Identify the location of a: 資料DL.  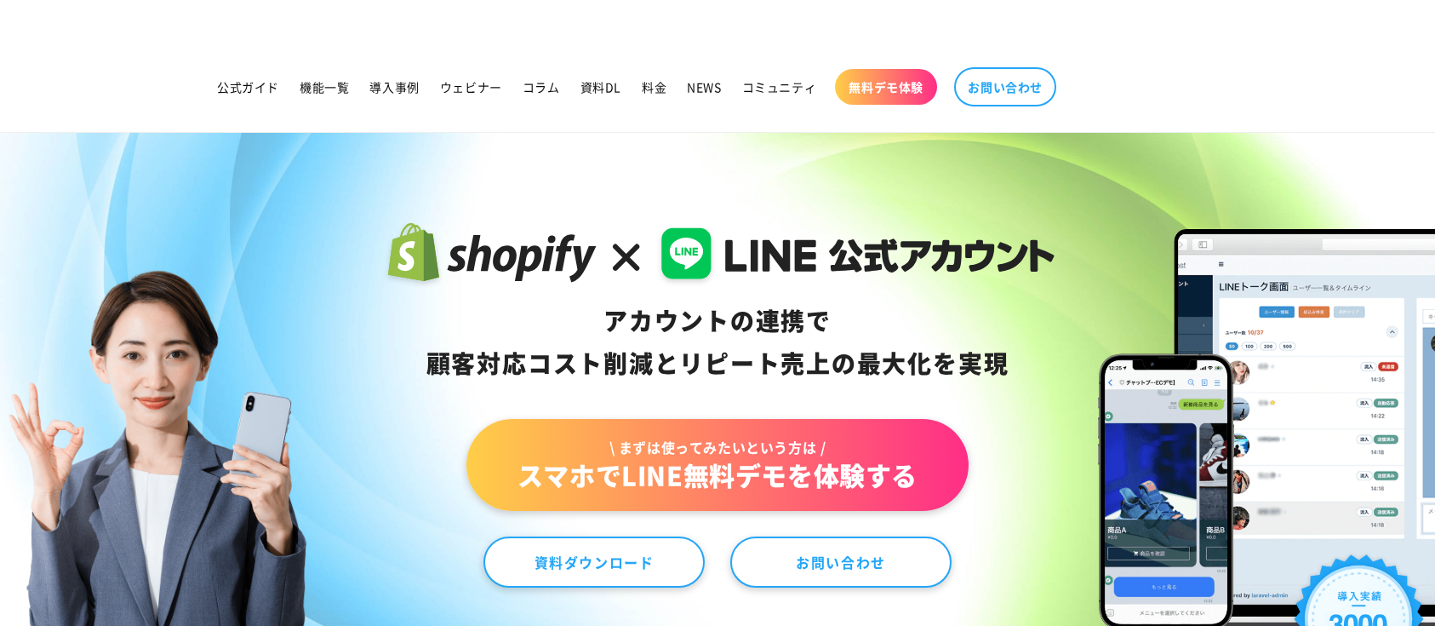
(601, 87).